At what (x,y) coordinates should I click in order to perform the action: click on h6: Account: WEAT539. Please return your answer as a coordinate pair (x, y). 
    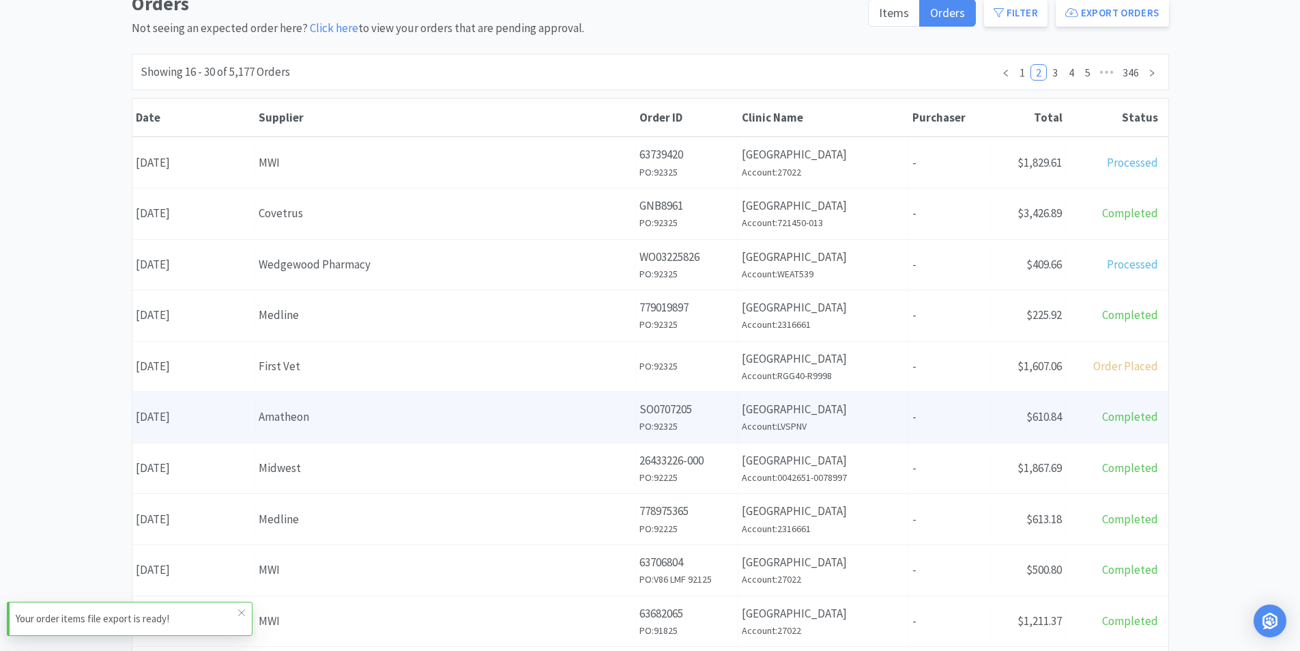
    Looking at the image, I should click on (823, 274).